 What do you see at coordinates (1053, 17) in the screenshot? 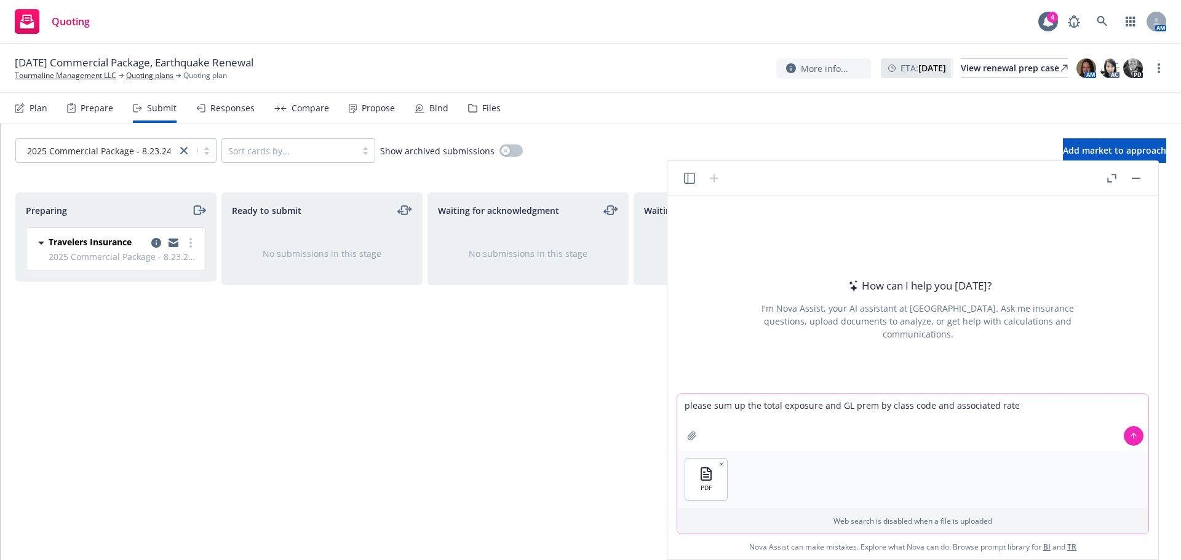
I see `div: 4` at bounding box center [1053, 17].